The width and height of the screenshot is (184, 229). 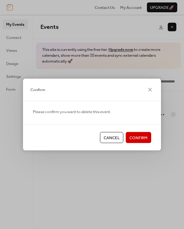 What do you see at coordinates (112, 138) in the screenshot?
I see `span: Cancel` at bounding box center [112, 138].